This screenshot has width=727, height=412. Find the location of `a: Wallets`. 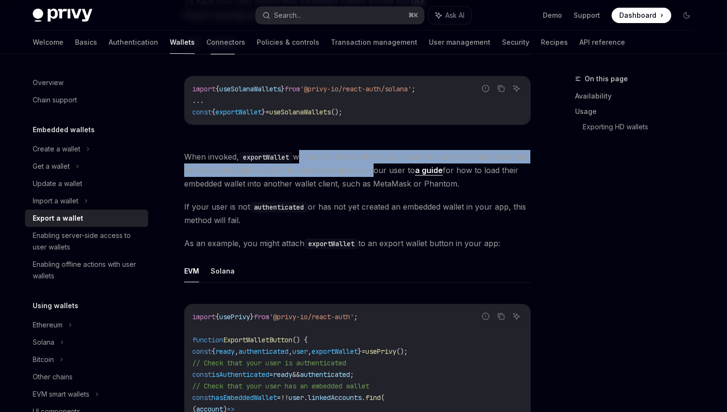

a: Wallets is located at coordinates (182, 42).